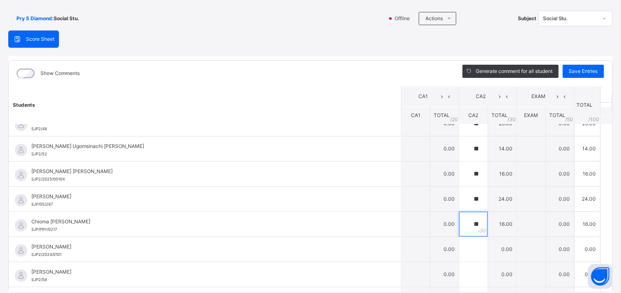 This screenshot has width=621, height=293. Describe the element at coordinates (594, 120) in the screenshot. I see `span: /100` at that location.